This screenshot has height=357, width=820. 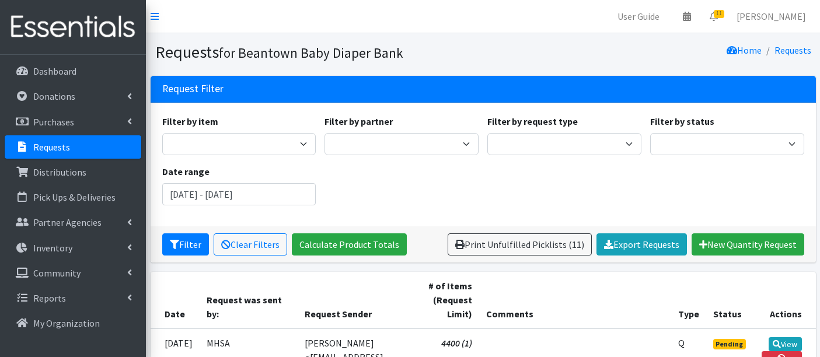 What do you see at coordinates (249, 300) in the screenshot?
I see `th: Request was sent by:` at bounding box center [249, 300].